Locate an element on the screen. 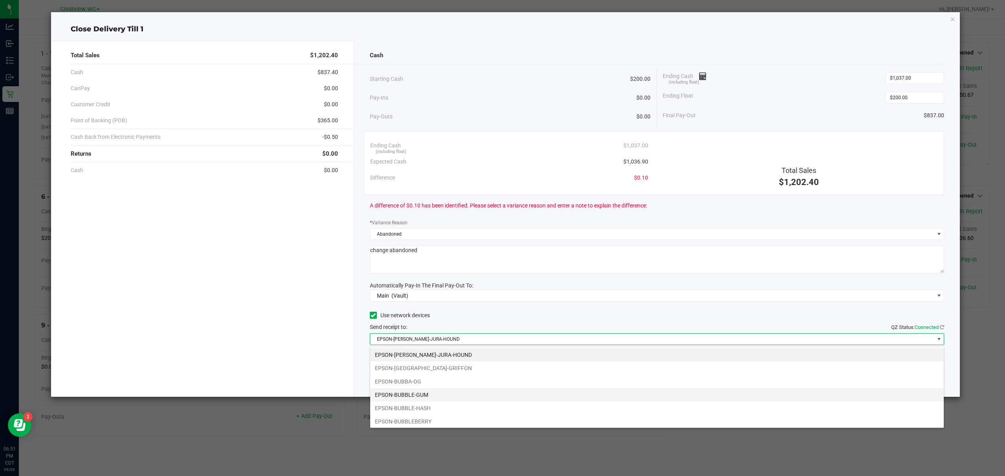 The height and width of the screenshot is (476, 1005). span: Automatically Pay-In The Final Pay-Out To: is located at coordinates (421, 286).